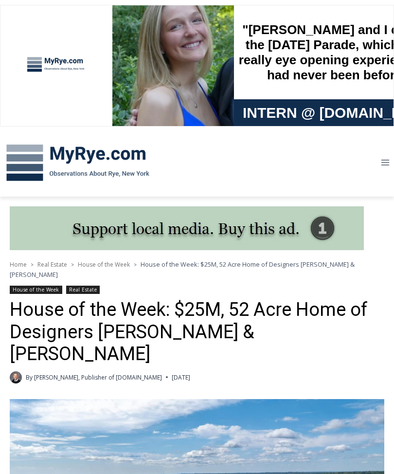 This screenshot has height=474, width=394. Describe the element at coordinates (29, 377) in the screenshot. I see `span: By` at that location.